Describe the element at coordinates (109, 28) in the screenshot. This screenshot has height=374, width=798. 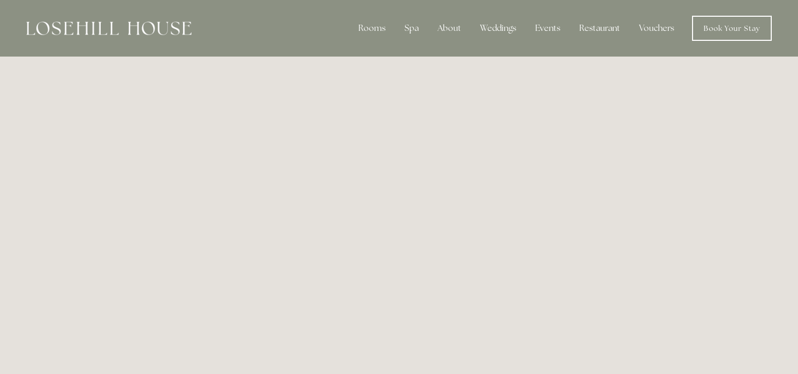
I see `img: Losehill House` at that location.